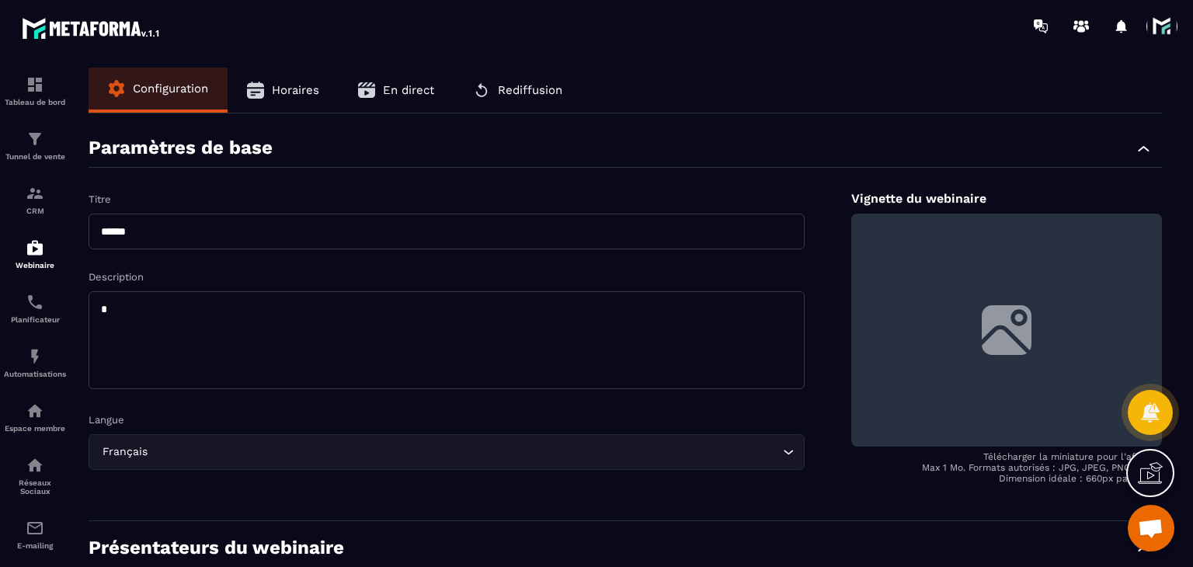 Image resolution: width=1193 pixels, height=567 pixels. I want to click on p: Vignette du webinaire, so click(1006, 198).